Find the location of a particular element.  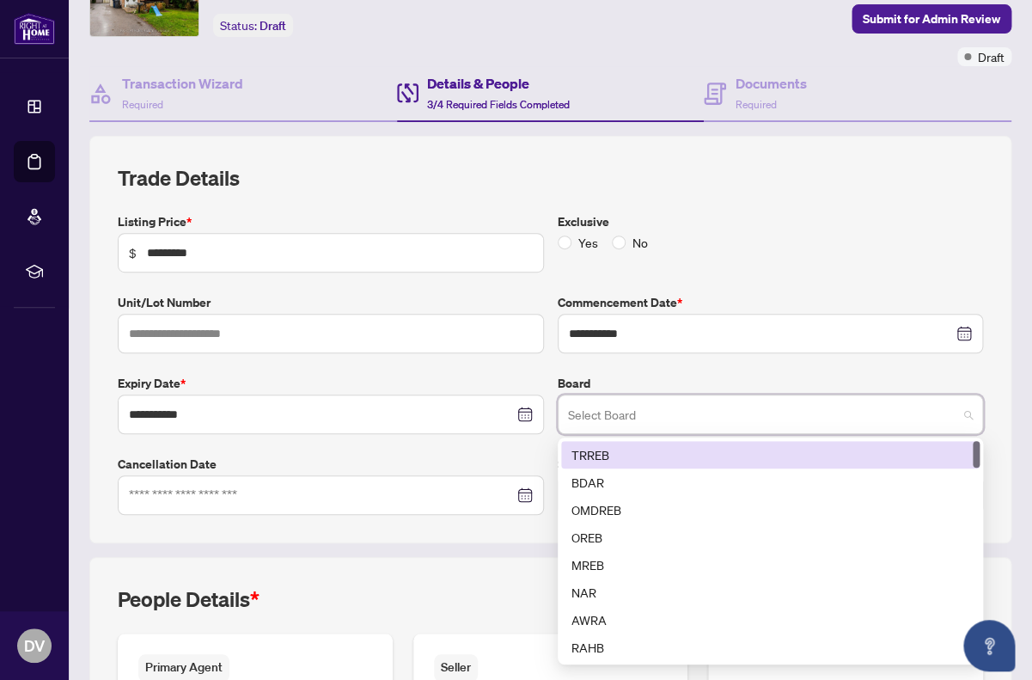

h4: Details & People is located at coordinates (499, 83).